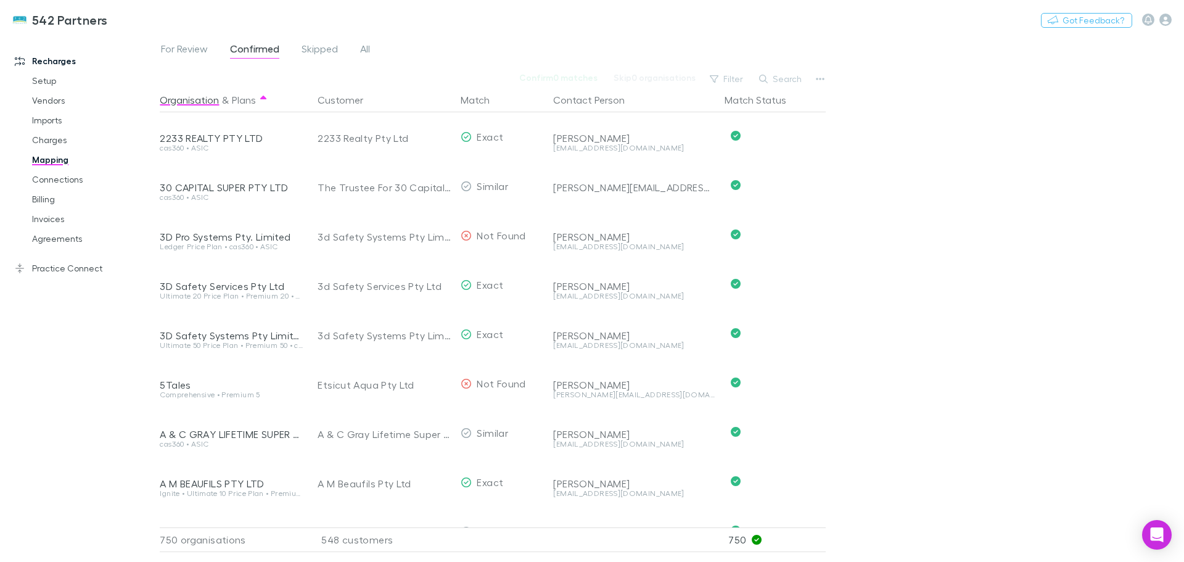 The width and height of the screenshot is (1184, 562). What do you see at coordinates (84, 268) in the screenshot?
I see `a: Practice Connect` at bounding box center [84, 268].